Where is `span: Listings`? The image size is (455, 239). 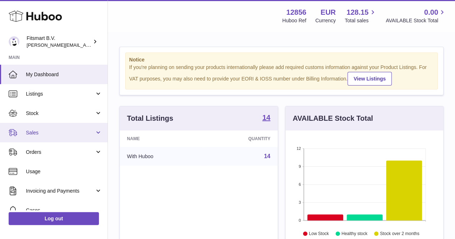
span: Listings is located at coordinates (60, 94).